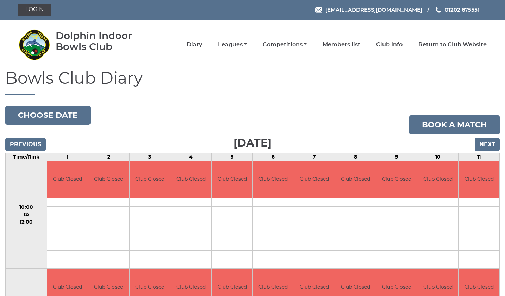 This screenshot has width=505, height=296. What do you see at coordinates (150, 157) in the screenshot?
I see `td: 3` at bounding box center [150, 157].